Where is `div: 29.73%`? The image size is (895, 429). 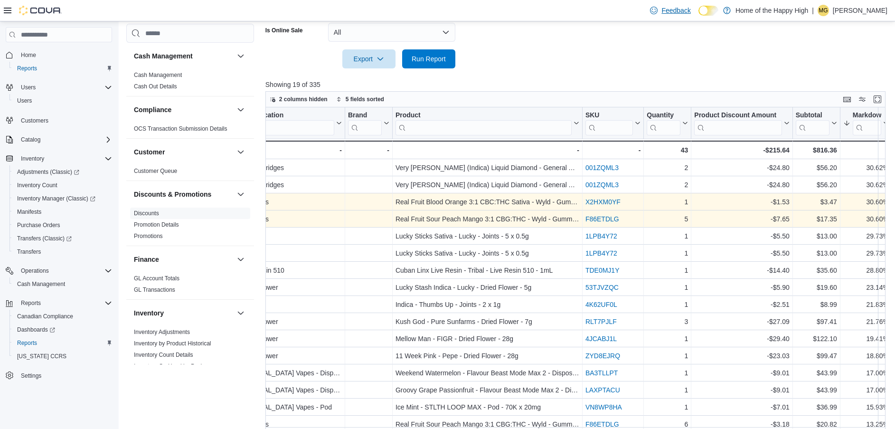
div: 29.73% is located at coordinates (866, 253).